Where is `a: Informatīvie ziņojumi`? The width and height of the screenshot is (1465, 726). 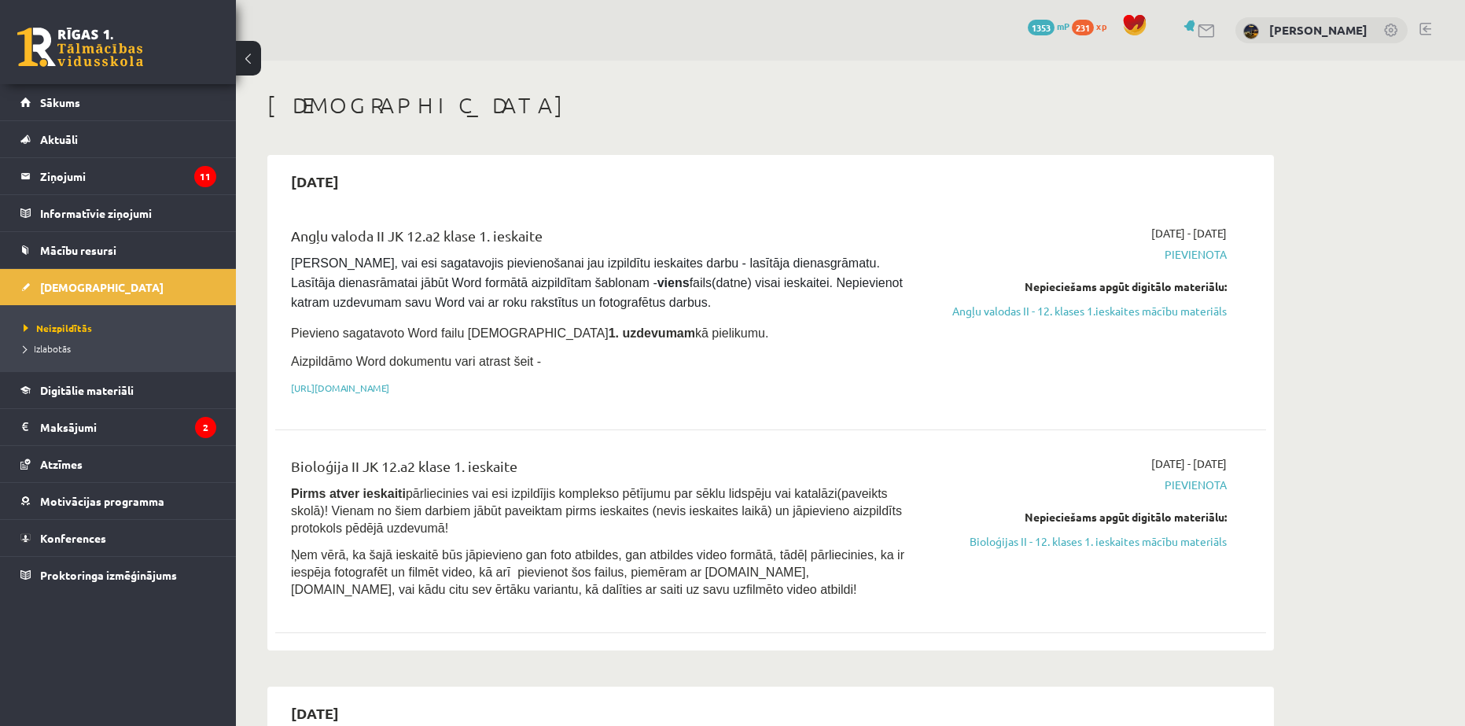
a: Informatīvie ziņojumi is located at coordinates (118, 213).